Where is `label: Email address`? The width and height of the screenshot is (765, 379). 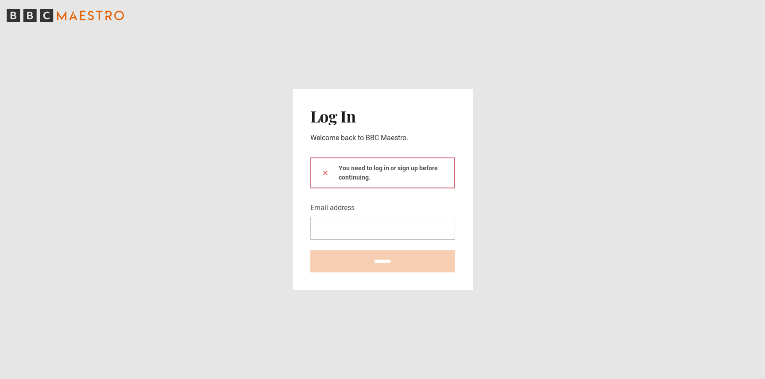
label: Email address is located at coordinates (332, 208).